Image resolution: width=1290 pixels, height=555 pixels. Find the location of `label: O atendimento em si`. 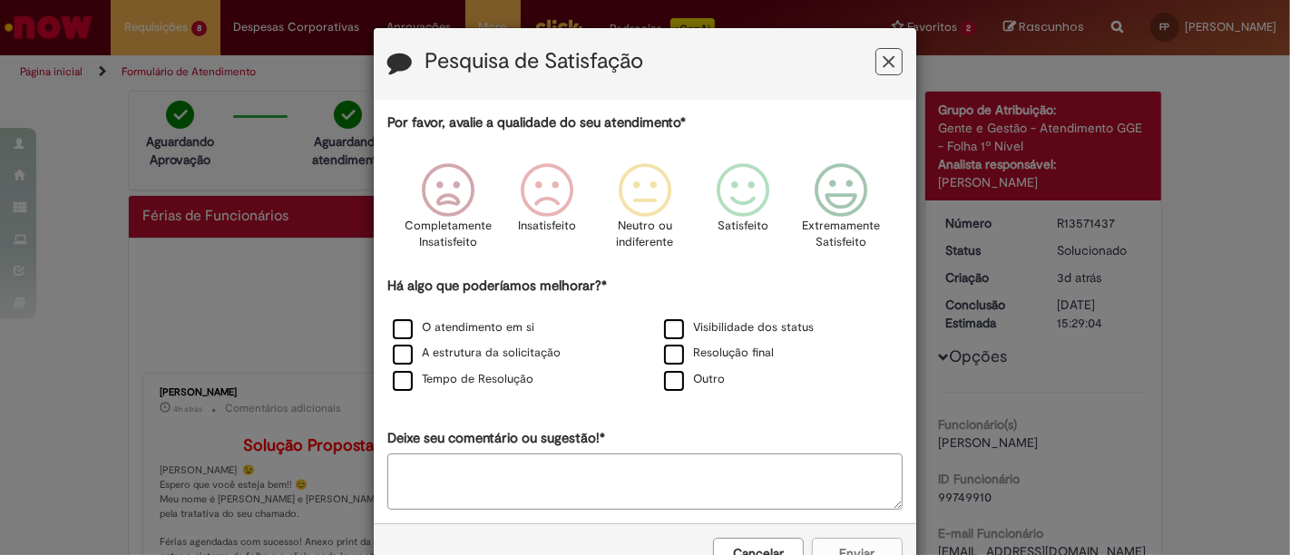

label: O atendimento em si is located at coordinates (464, 328).